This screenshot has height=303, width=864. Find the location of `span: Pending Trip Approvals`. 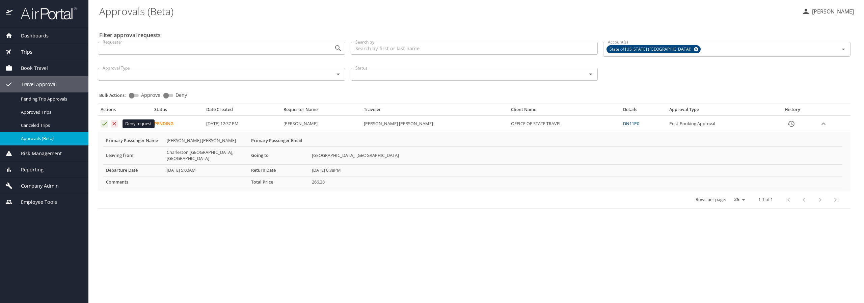

span: Pending Trip Approvals is located at coordinates (51, 99).